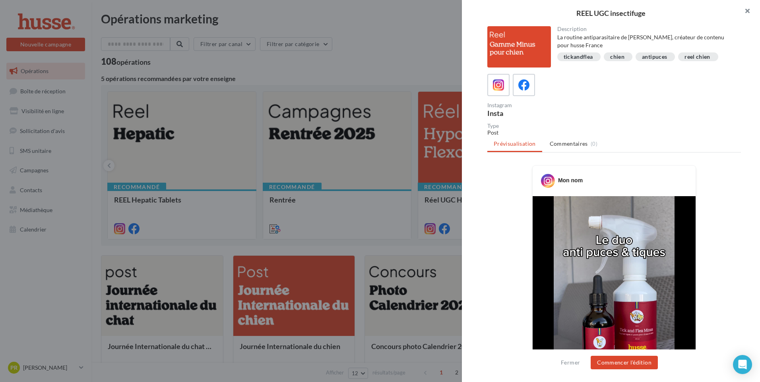 Image resolution: width=760 pixels, height=382 pixels. What do you see at coordinates (617, 57) in the screenshot?
I see `div: chien` at bounding box center [617, 57].